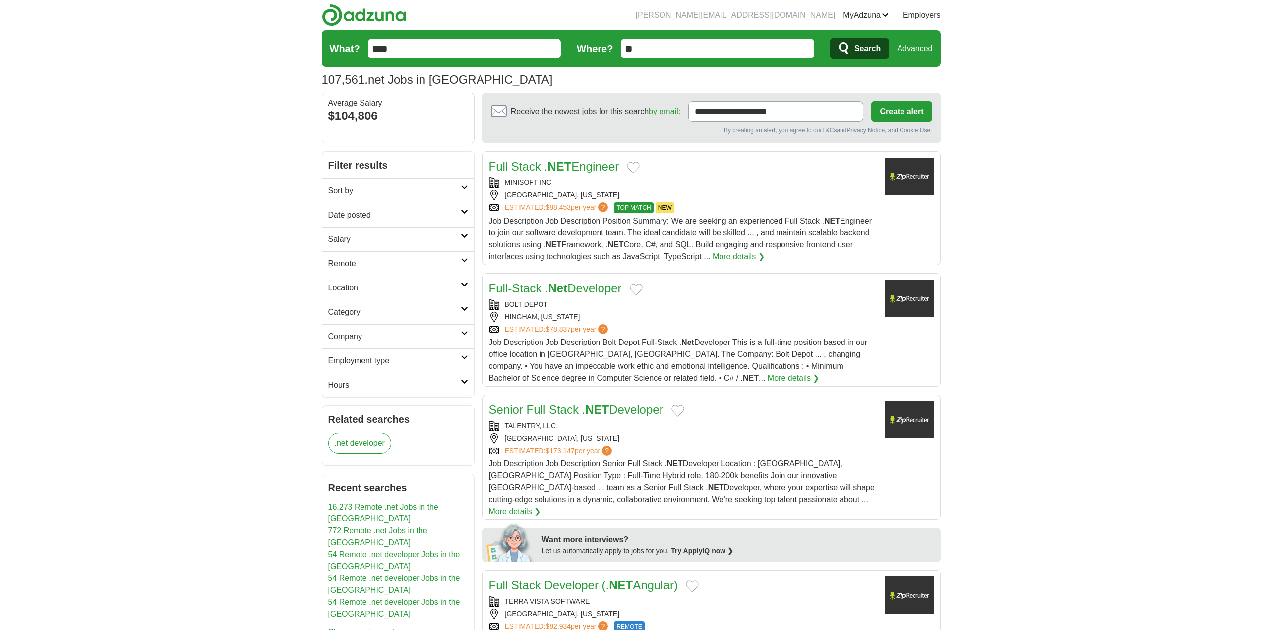  What do you see at coordinates (678, 360) in the screenshot?
I see `span: Job Description Job Description Bolt Depot Full-Stack . Developer This is a full-time position ba...` at bounding box center [678, 360].